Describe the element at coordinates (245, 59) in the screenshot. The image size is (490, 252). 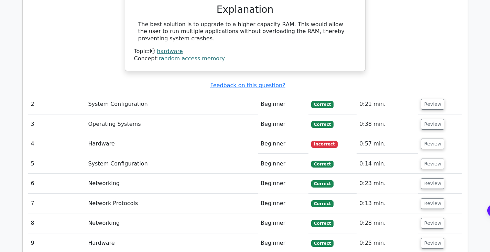
I see `div: Concept:` at that location.